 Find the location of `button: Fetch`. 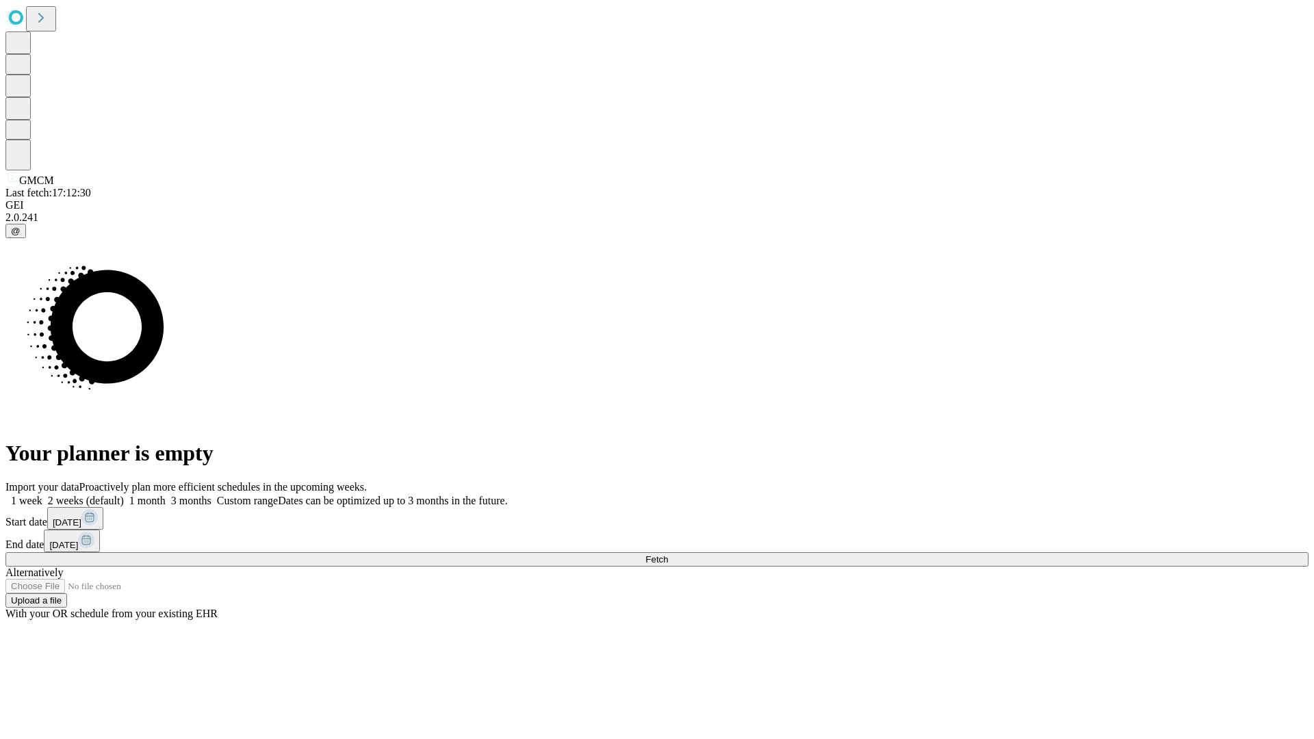

button: Fetch is located at coordinates (657, 559).